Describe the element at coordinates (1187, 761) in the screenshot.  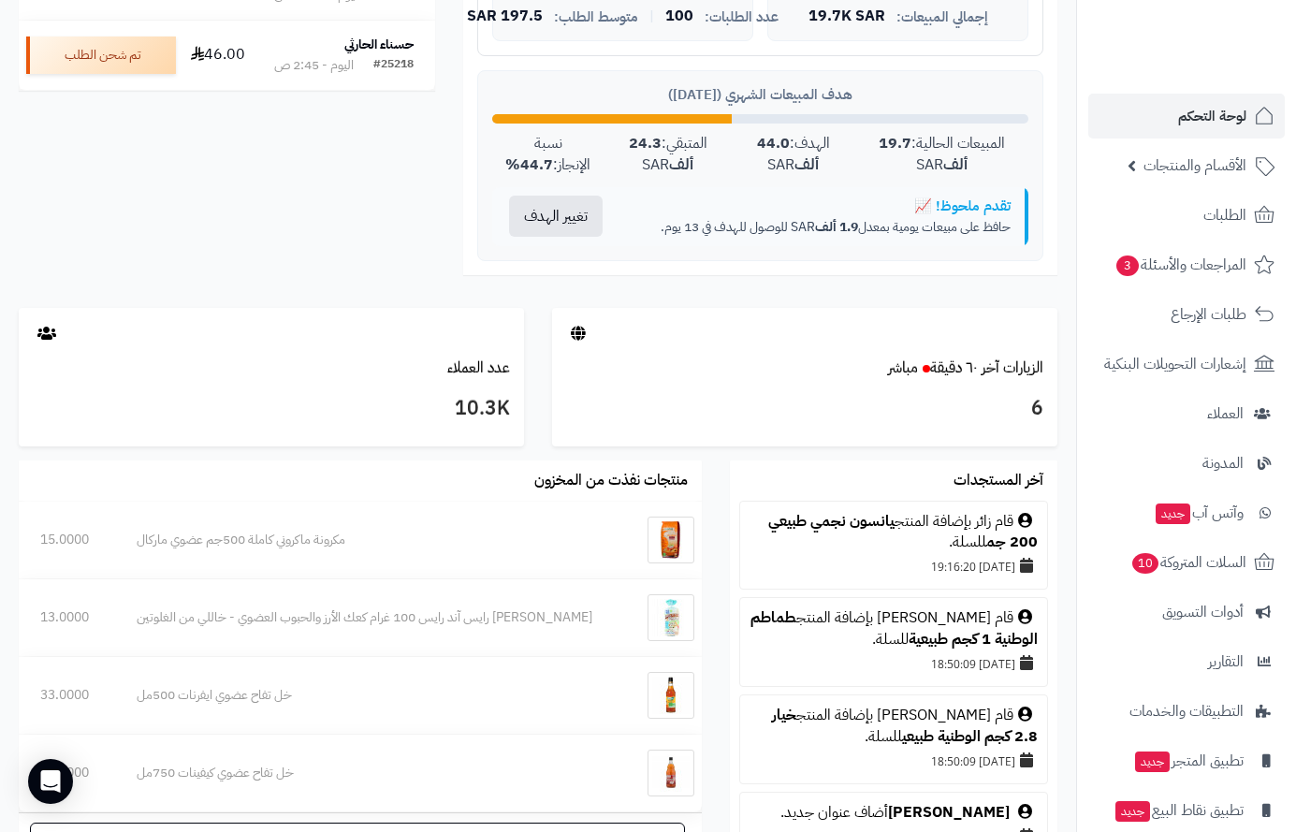
I see `a: تطبيق المتجرجديد` at that location.